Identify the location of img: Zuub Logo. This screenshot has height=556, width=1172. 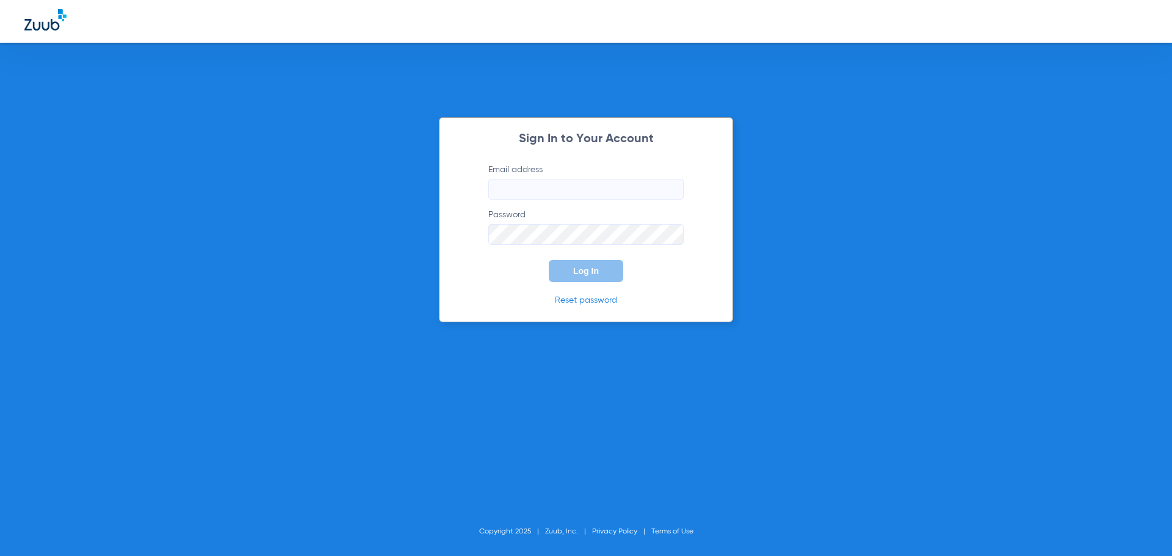
(45, 20).